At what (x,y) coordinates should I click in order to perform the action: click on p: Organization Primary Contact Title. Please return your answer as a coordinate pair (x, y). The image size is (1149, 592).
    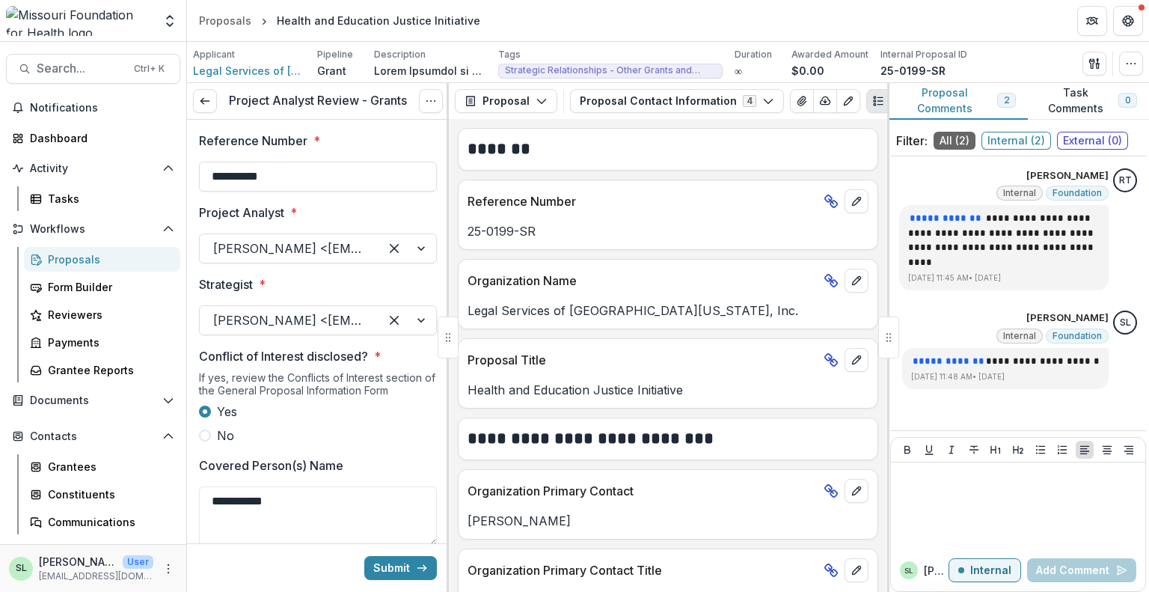
    Looking at the image, I should click on (643, 570).